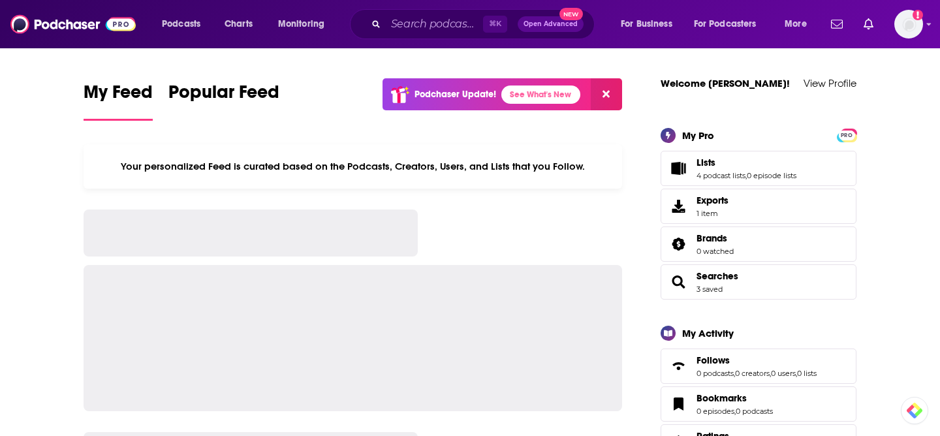  Describe the element at coordinates (772, 176) in the screenshot. I see `a: 0 episode lists` at that location.